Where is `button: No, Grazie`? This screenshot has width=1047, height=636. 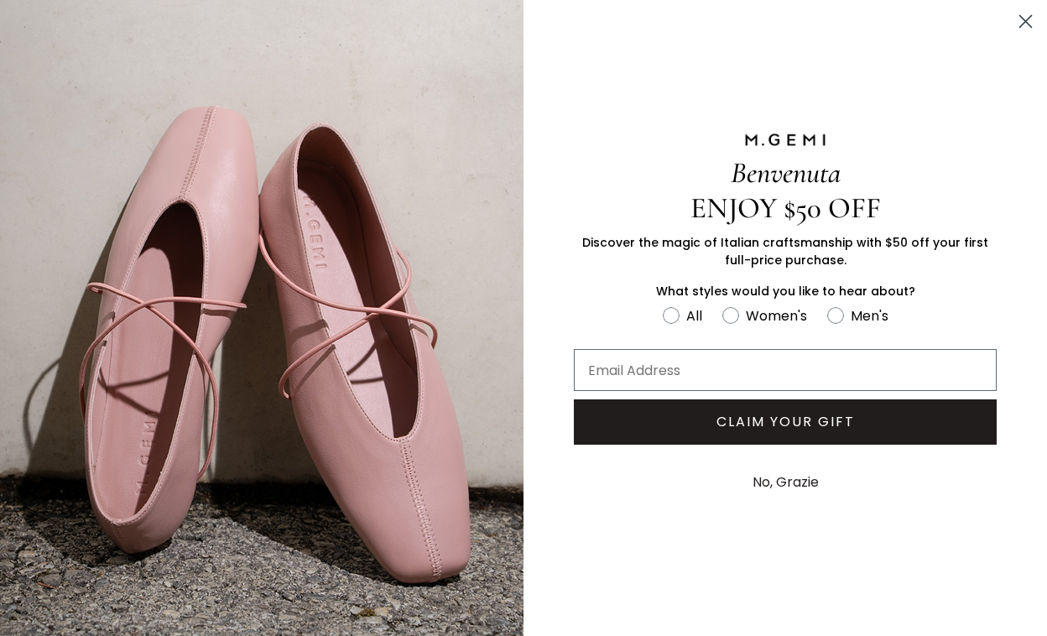
button: No, Grazie is located at coordinates (786, 483).